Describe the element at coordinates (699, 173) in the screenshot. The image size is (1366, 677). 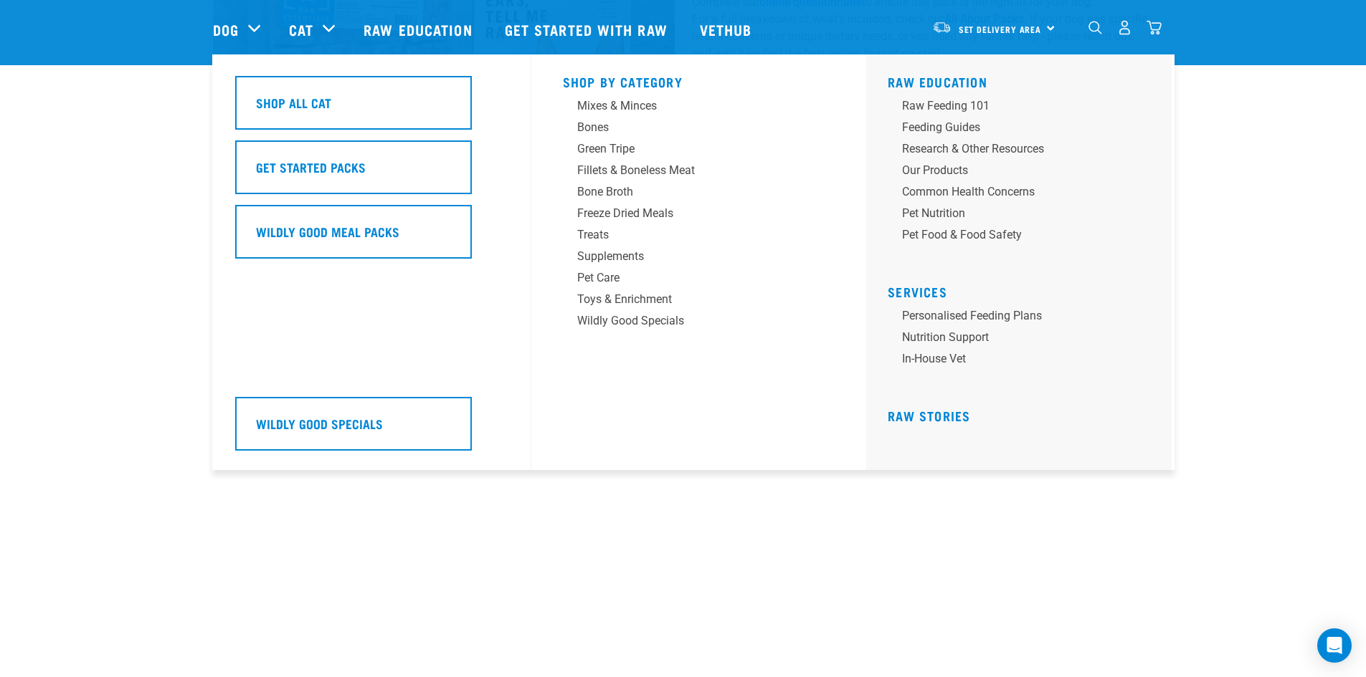
I see `a: Fillets & Boneless Meat` at that location.